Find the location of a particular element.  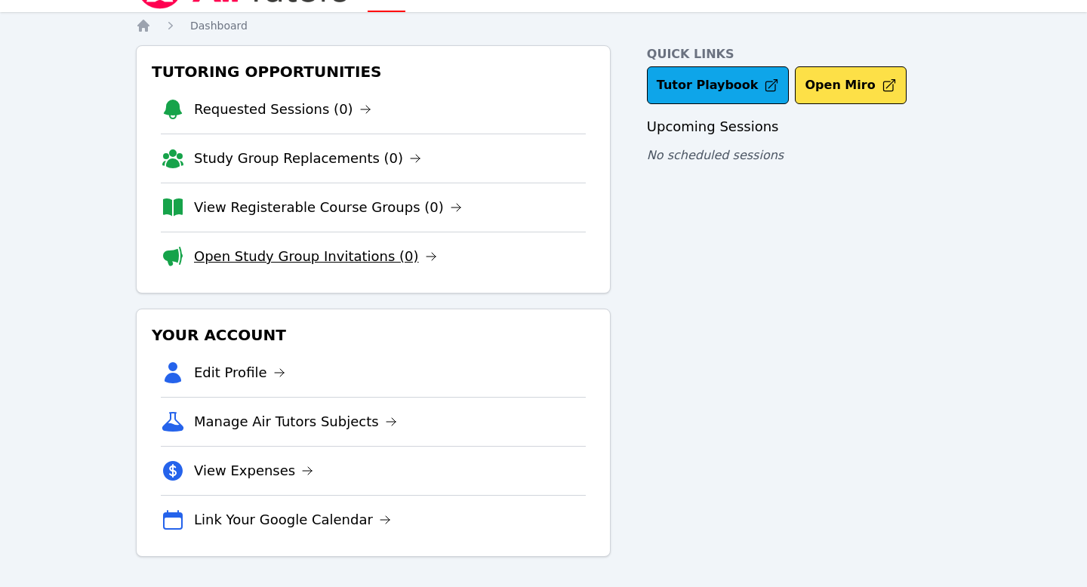

a: View Registerable Course Groups (0) is located at coordinates (328, 208).